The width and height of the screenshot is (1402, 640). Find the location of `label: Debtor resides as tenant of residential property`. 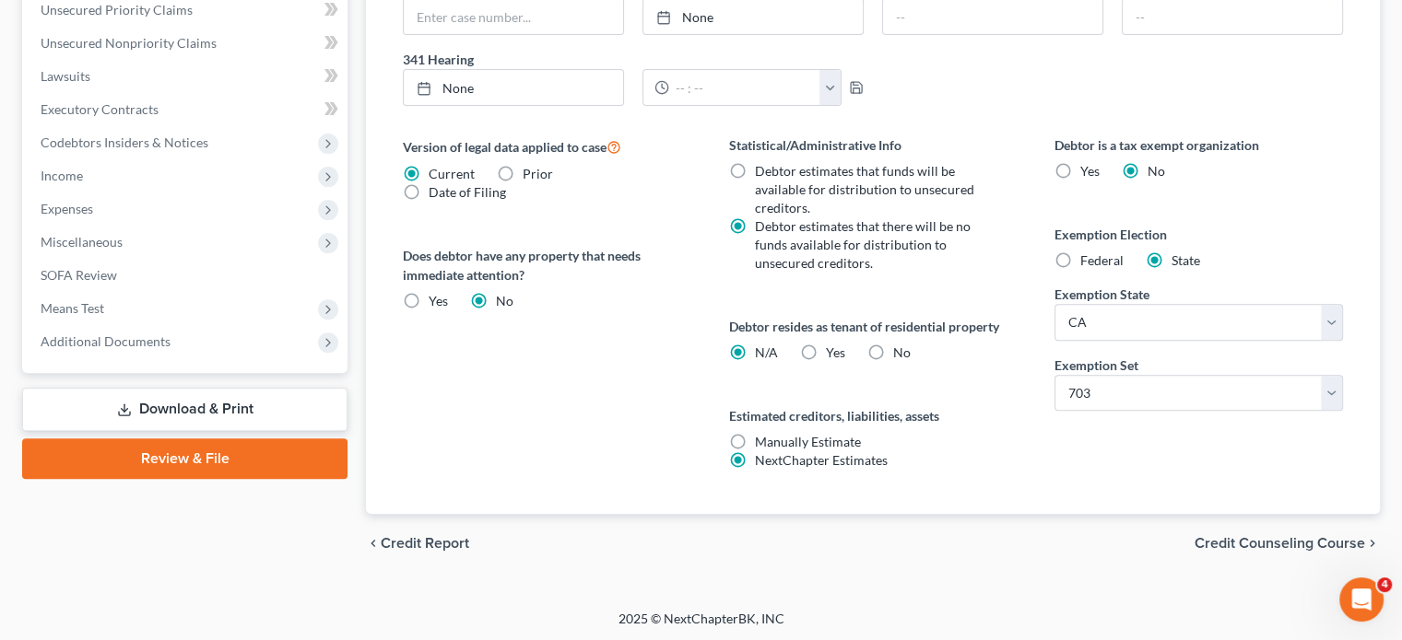

label: Debtor resides as tenant of residential property is located at coordinates (873, 326).